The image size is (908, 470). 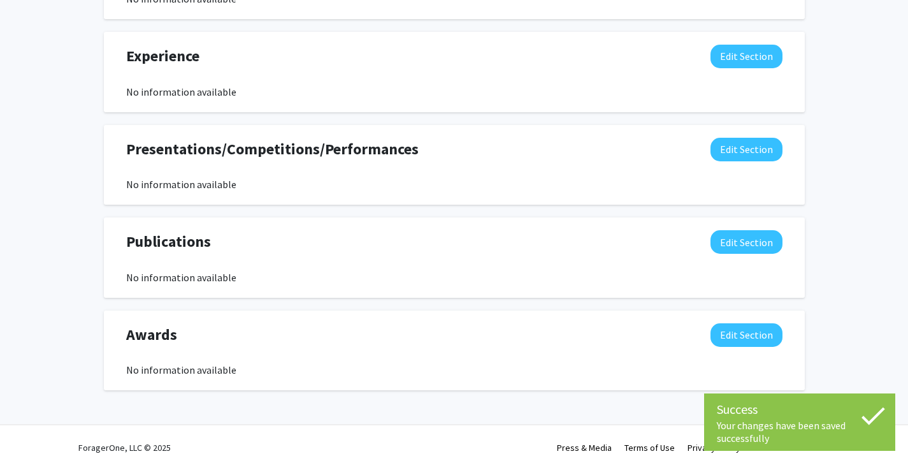 I want to click on a: Press & Media, so click(x=584, y=447).